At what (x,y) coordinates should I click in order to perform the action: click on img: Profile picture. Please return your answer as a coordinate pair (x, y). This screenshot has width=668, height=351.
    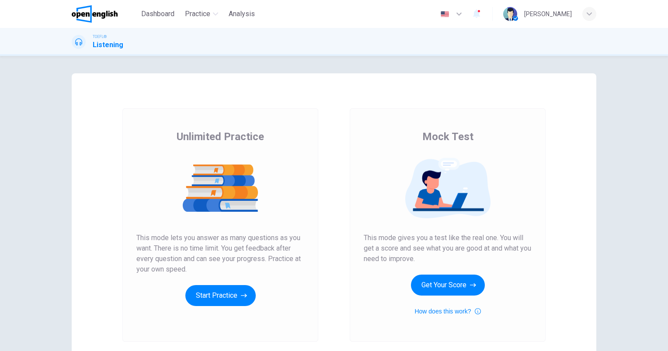
    Looking at the image, I should click on (510, 14).